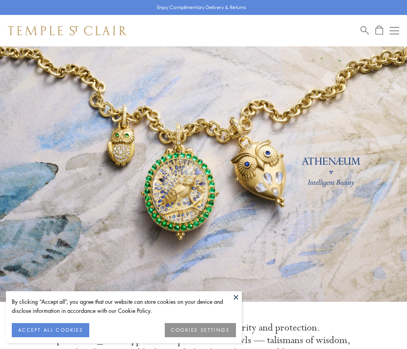 The image size is (407, 349). I want to click on a: Search, so click(364, 30).